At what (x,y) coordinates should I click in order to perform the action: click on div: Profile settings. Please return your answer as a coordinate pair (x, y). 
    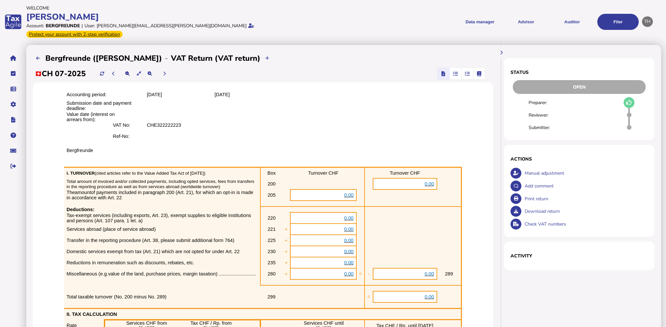
    Looking at the image, I should click on (647, 22).